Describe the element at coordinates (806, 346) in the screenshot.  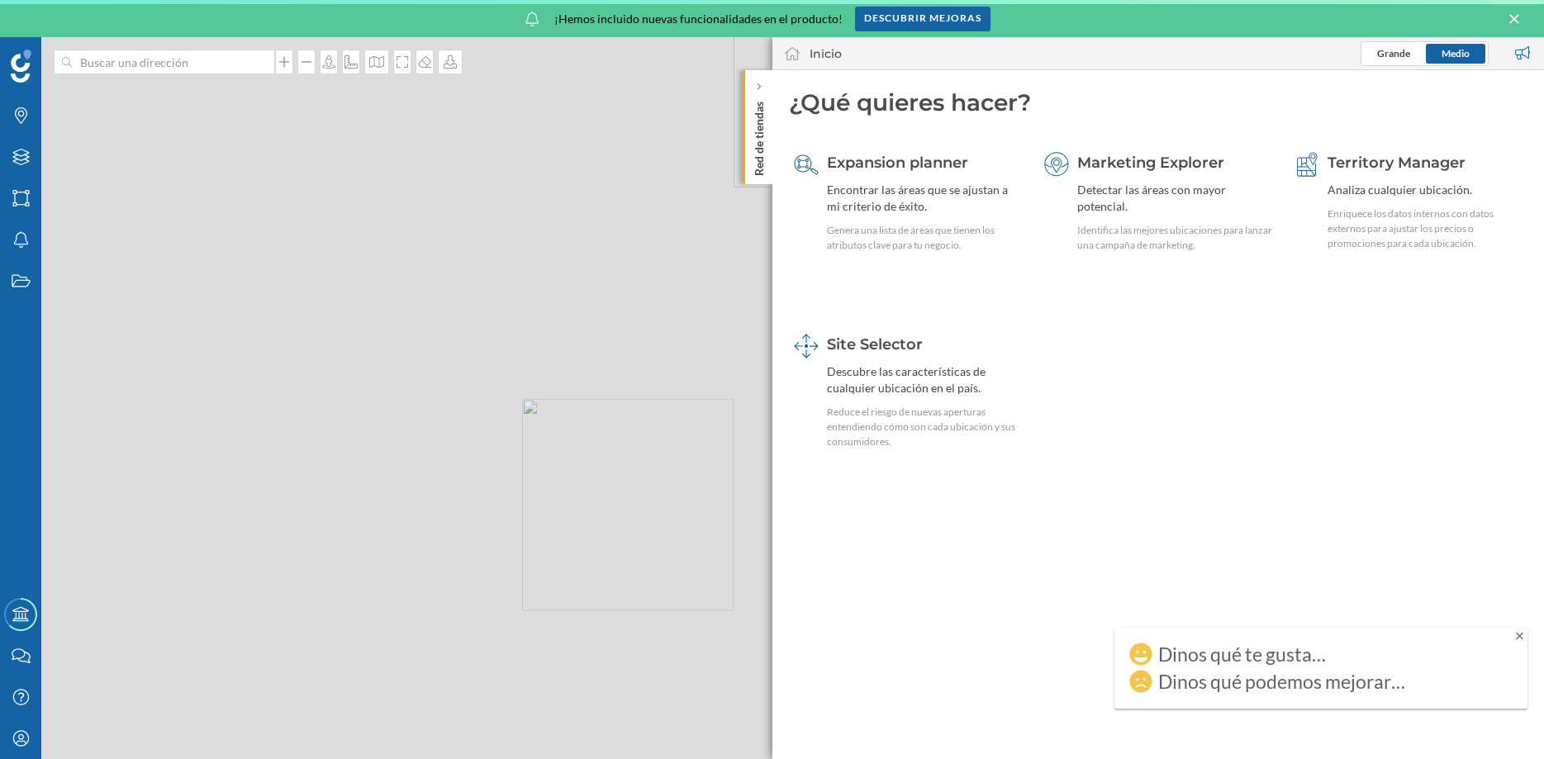
I see `img: dashboards-manager.svg` at that location.